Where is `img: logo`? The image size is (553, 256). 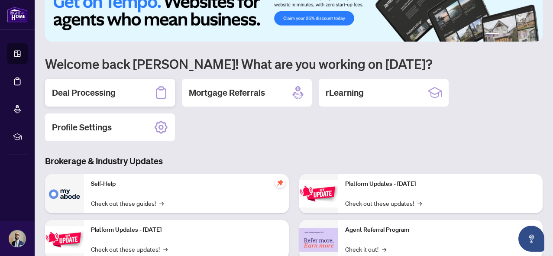 img: logo is located at coordinates (17, 14).